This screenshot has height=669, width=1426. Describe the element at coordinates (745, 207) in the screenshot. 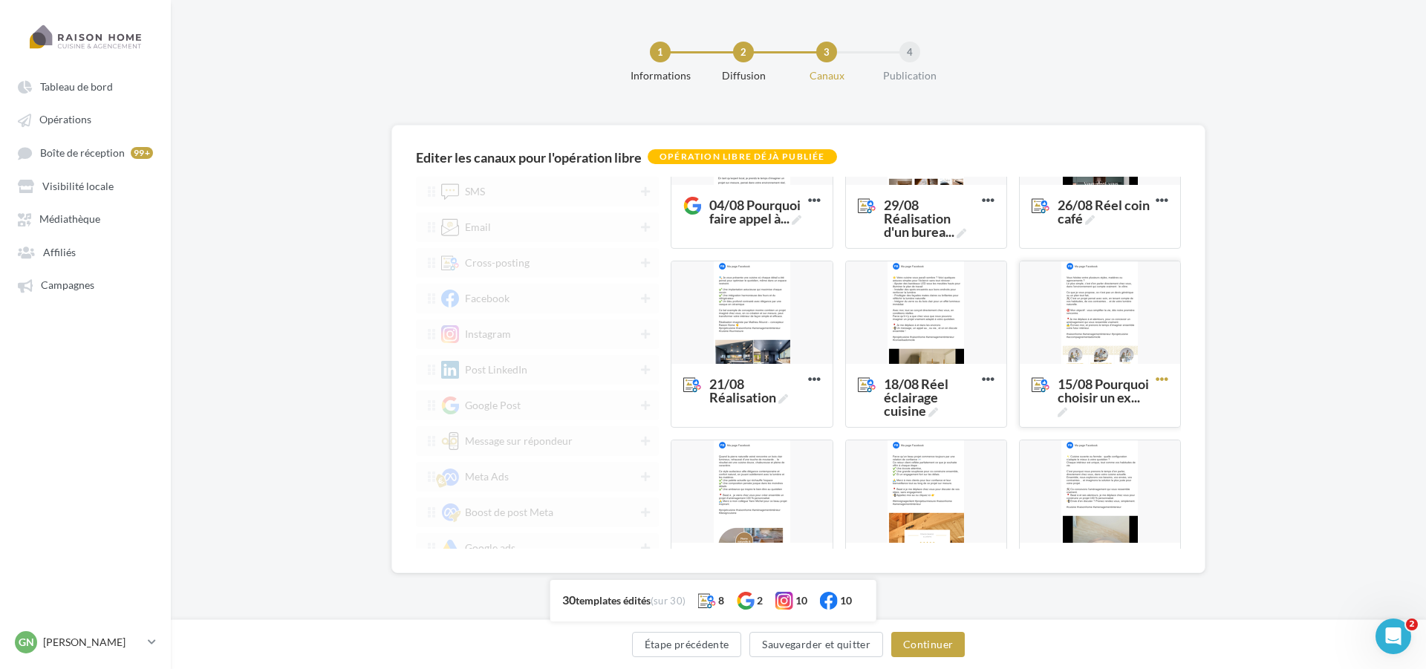

I see `span: 04/08 Pourquoi faire appel à un expert local ?` at that location.